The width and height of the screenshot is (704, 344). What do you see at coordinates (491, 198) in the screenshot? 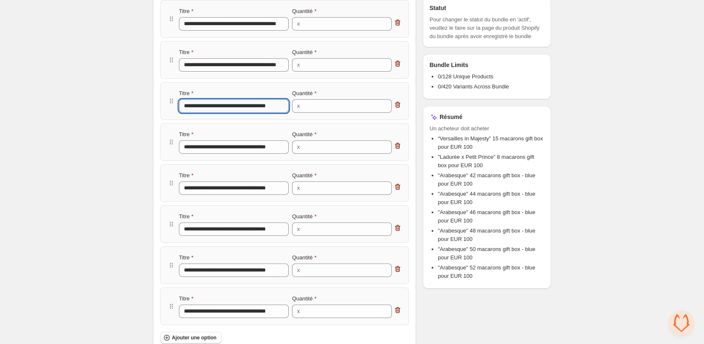
I see `li: "Arabesque" 44 macarons gift box - blue pour EUR 100` at bounding box center [491, 198].